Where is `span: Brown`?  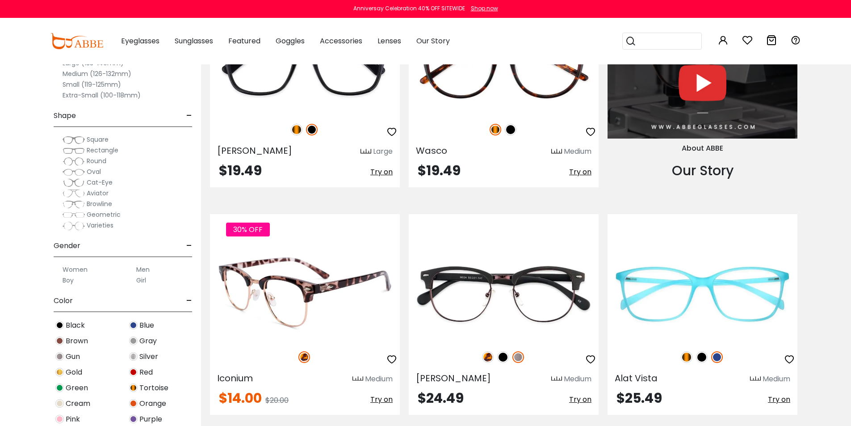
span: Brown is located at coordinates (77, 341).